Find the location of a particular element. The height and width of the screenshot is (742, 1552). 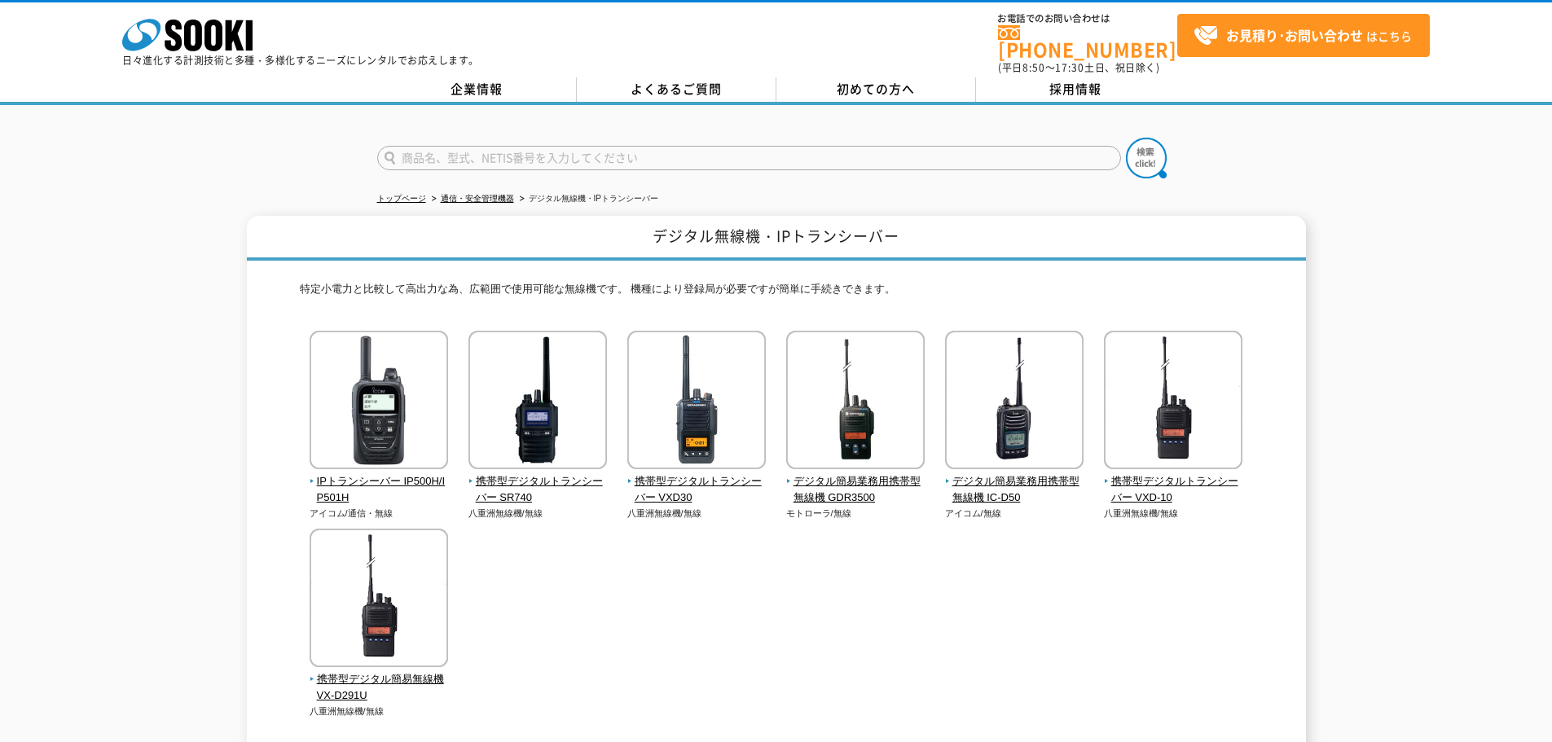

img: IPトランシーバー IP500H/IP501H is located at coordinates (379, 402).